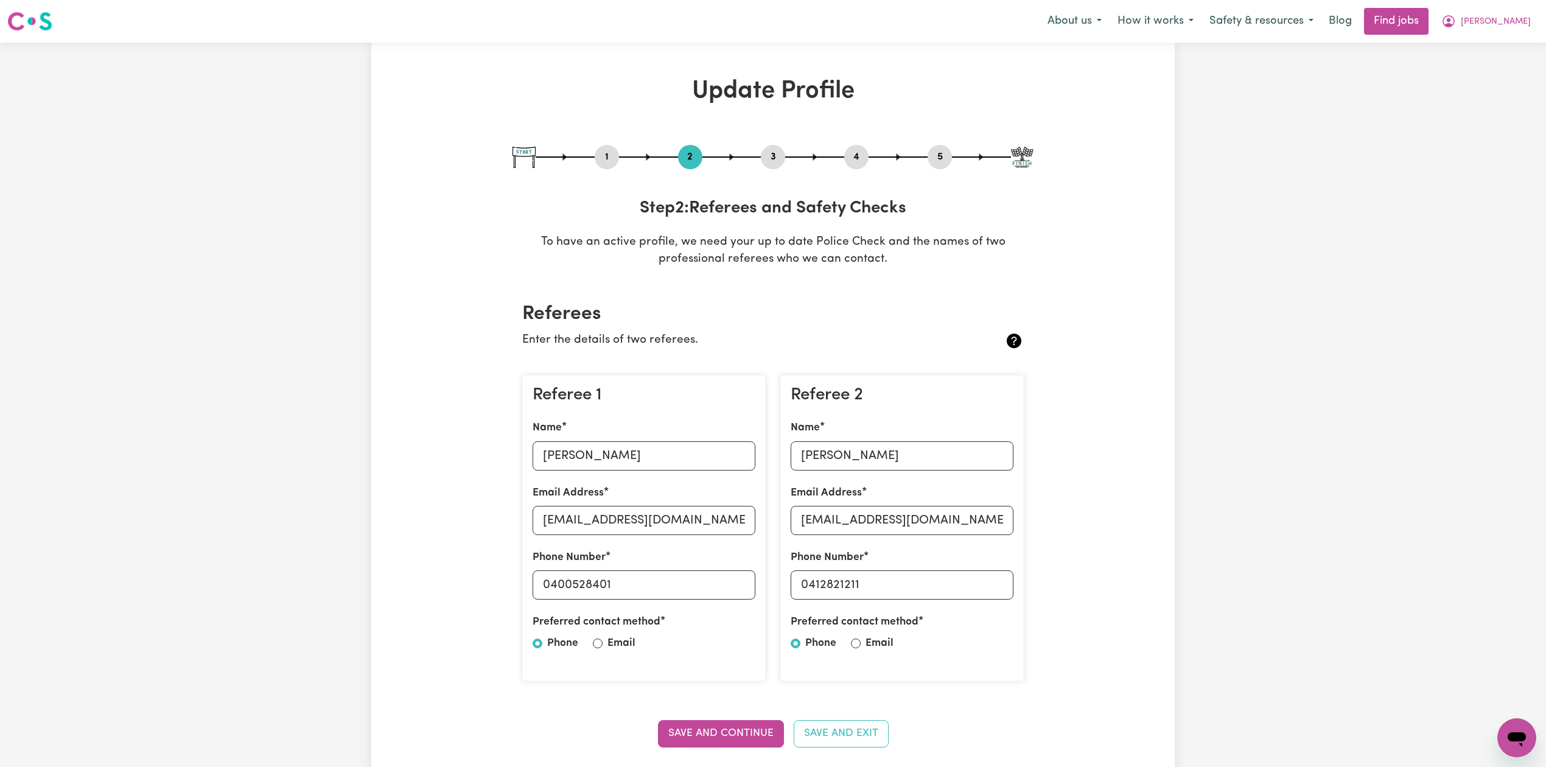 This screenshot has width=1546, height=767. I want to click on h3: Step 2 : Referees and Safety Checks, so click(773, 209).